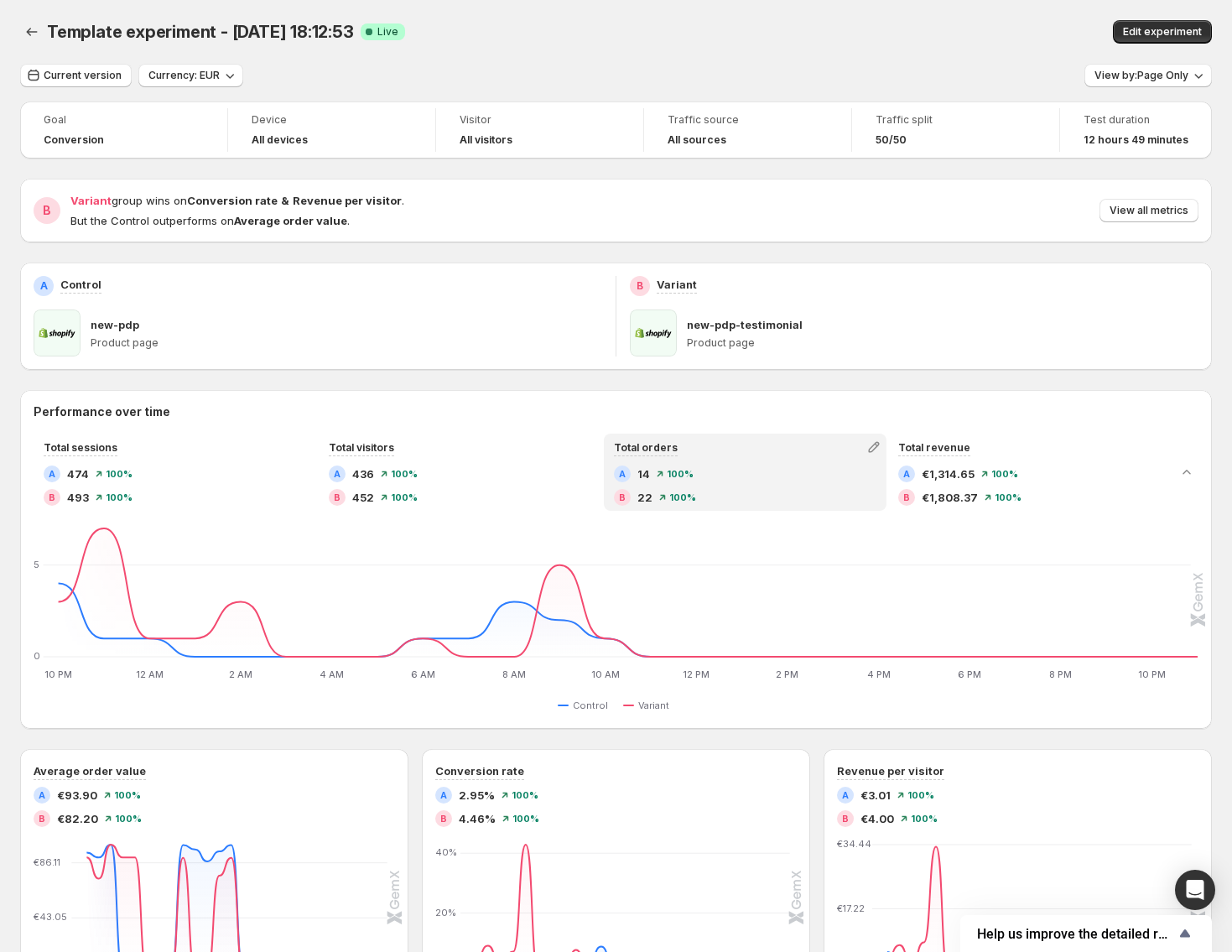 The height and width of the screenshot is (952, 1232). I want to click on a: DeviceAll devices, so click(332, 130).